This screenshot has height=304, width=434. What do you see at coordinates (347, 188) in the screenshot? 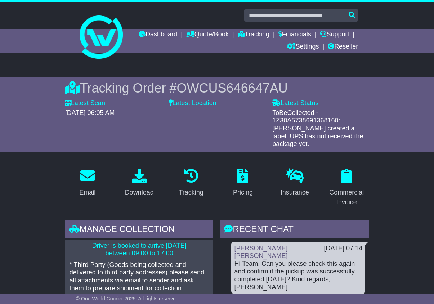
I see `a: Commercial Invoice` at bounding box center [347, 188].